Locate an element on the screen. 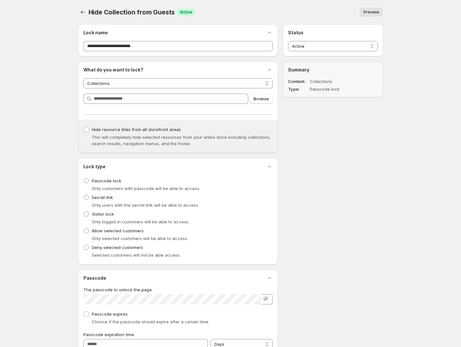 Image resolution: width=461 pixels, height=347 pixels. span: Browse is located at coordinates (261, 99).